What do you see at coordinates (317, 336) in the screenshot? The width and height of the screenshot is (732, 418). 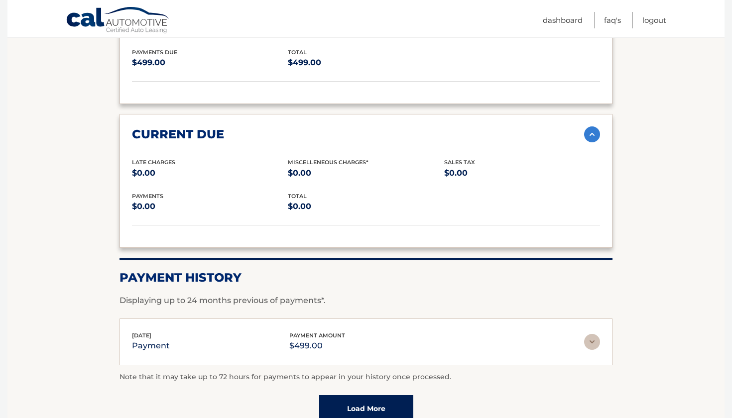 I see `span: payment amount` at bounding box center [317, 336].